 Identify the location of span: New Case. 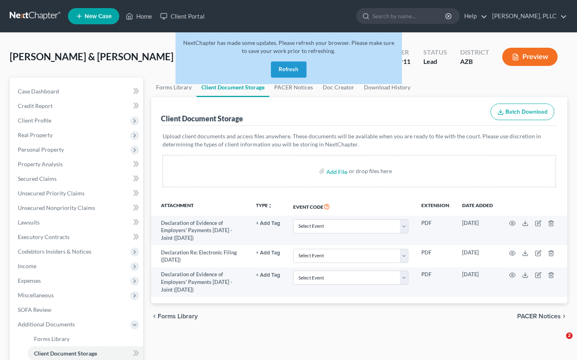
(98, 16).